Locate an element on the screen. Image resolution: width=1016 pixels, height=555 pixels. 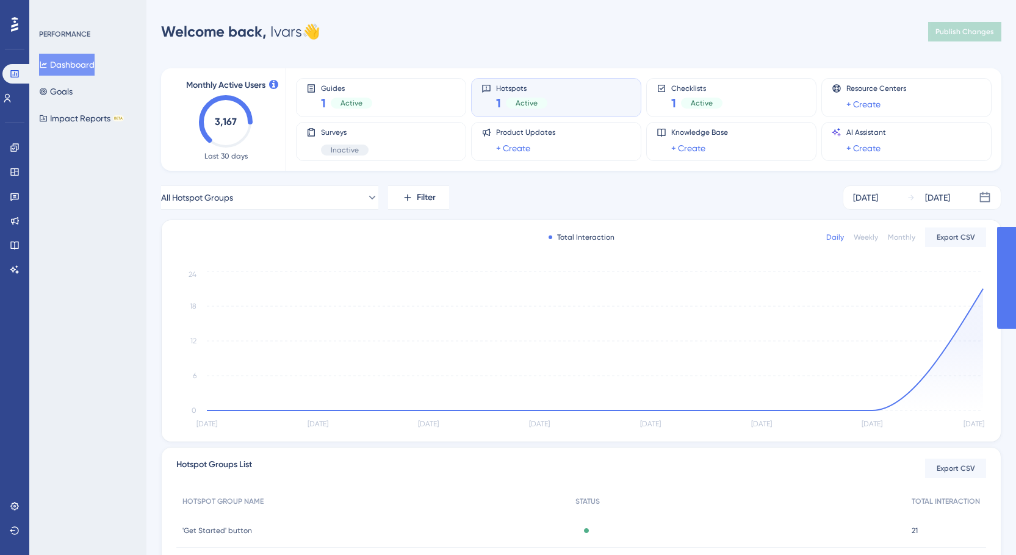
span: Resource Centers is located at coordinates (877, 89).